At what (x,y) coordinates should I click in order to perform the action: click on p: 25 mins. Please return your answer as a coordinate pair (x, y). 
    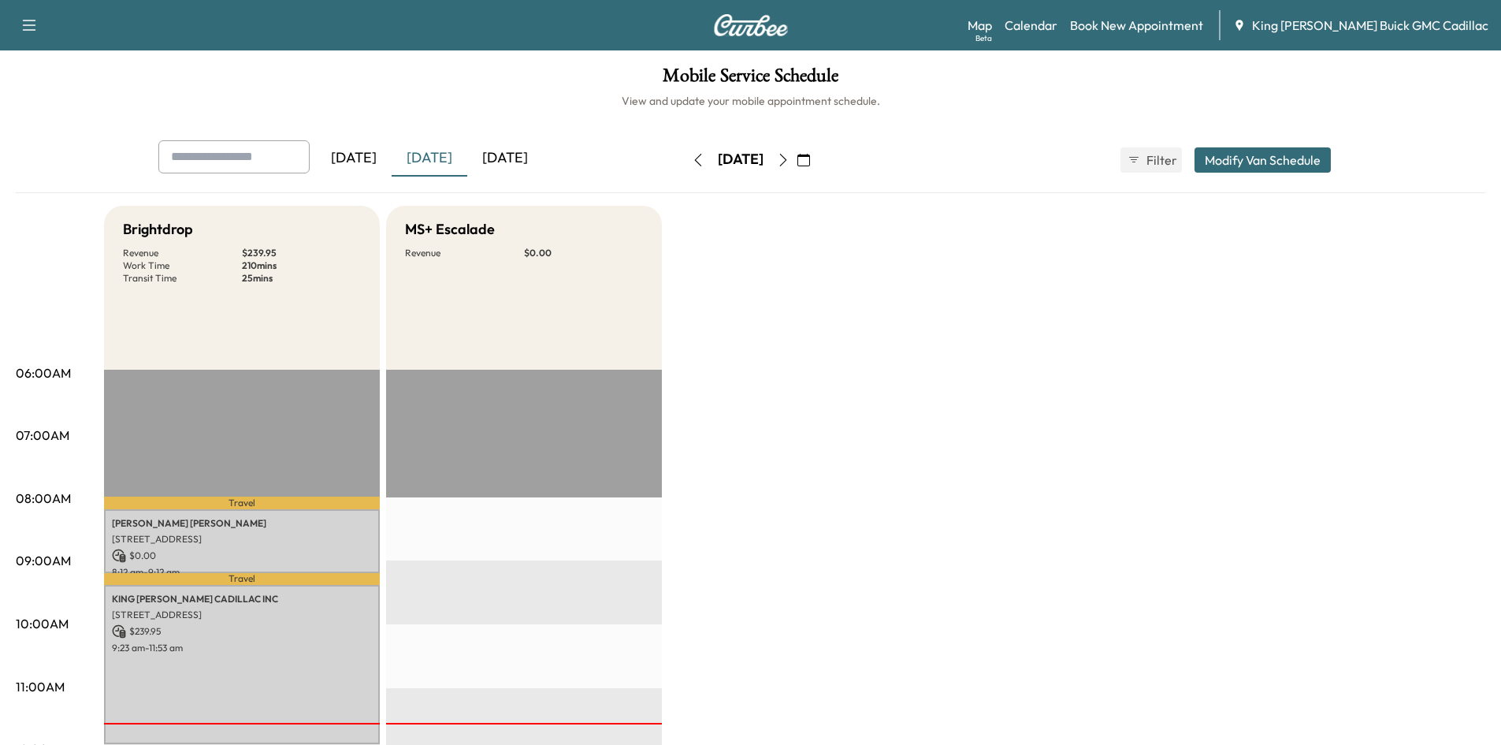
    Looking at the image, I should click on (301, 278).